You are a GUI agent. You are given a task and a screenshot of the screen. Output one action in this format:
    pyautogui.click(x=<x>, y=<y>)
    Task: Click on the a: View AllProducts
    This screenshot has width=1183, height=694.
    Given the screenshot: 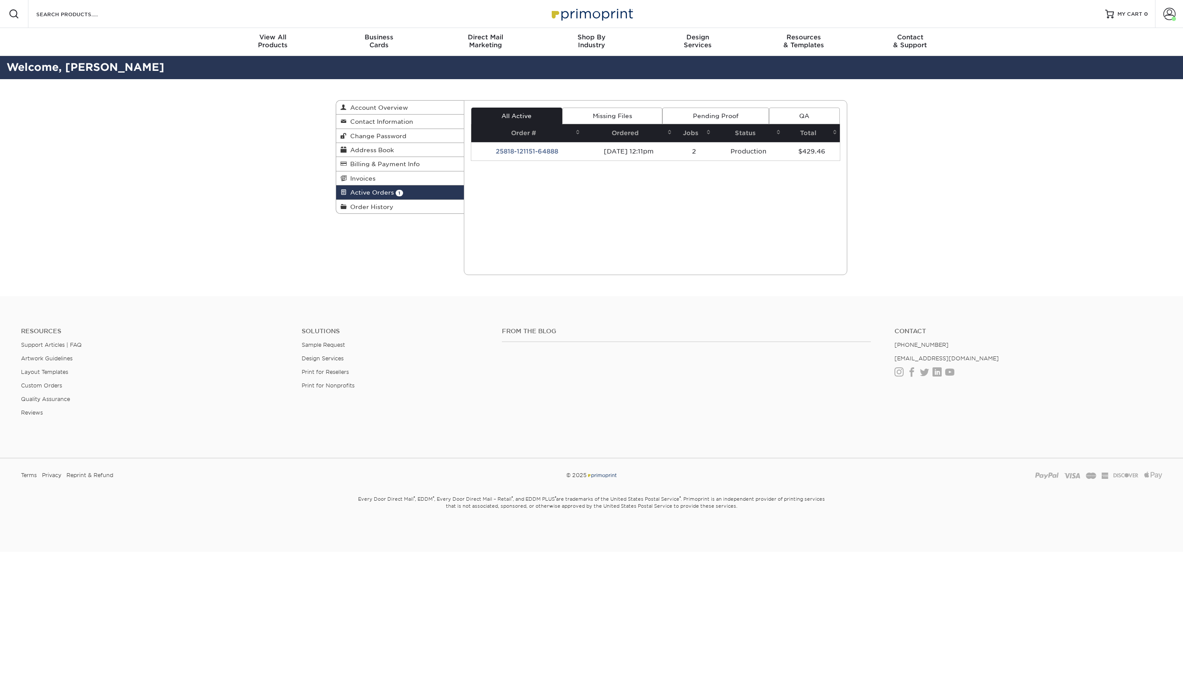 What is the action you would take?
    pyautogui.click(x=273, y=42)
    